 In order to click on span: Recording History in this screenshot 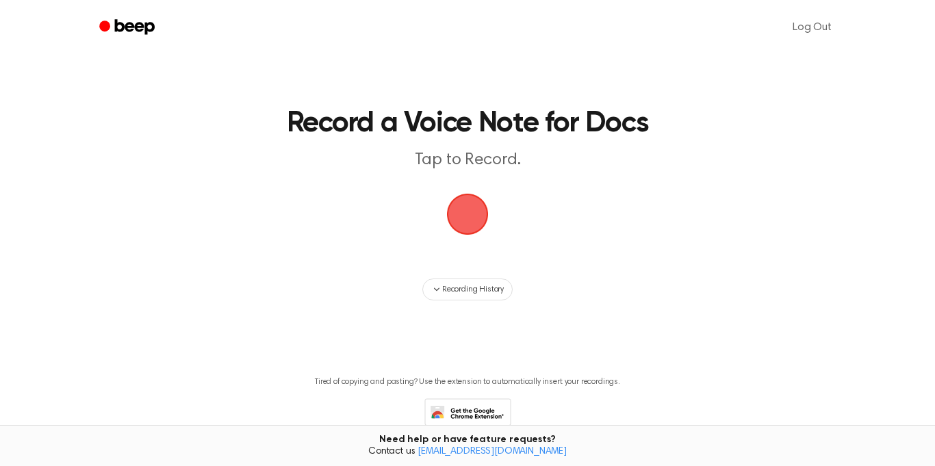, I will do `click(473, 290)`.